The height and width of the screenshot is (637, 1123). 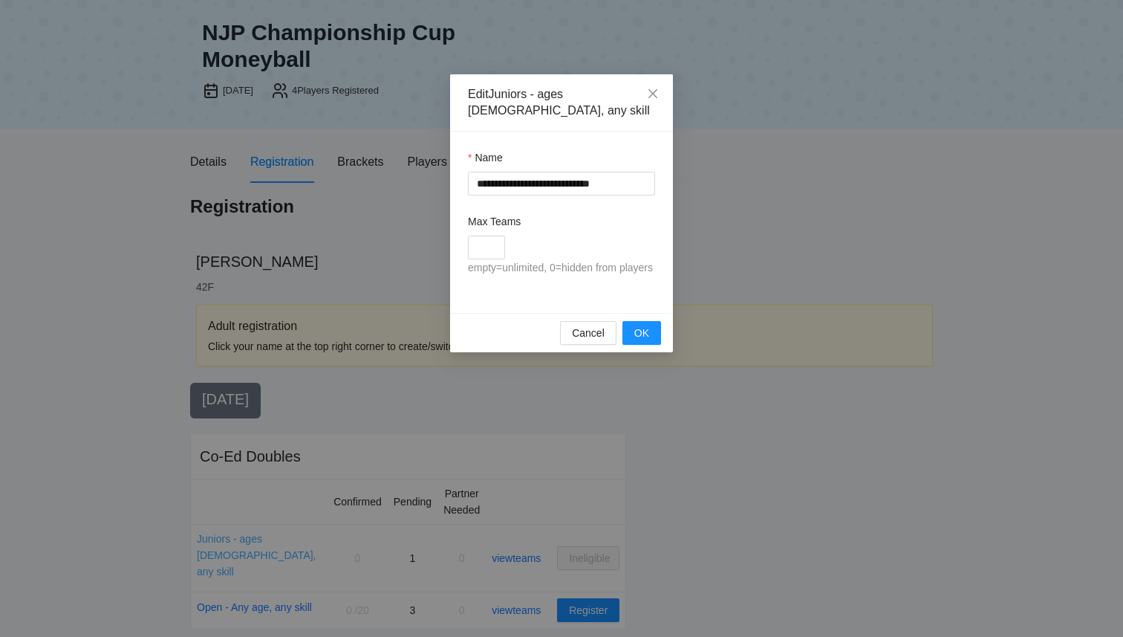 I want to click on span: close, so click(x=653, y=94).